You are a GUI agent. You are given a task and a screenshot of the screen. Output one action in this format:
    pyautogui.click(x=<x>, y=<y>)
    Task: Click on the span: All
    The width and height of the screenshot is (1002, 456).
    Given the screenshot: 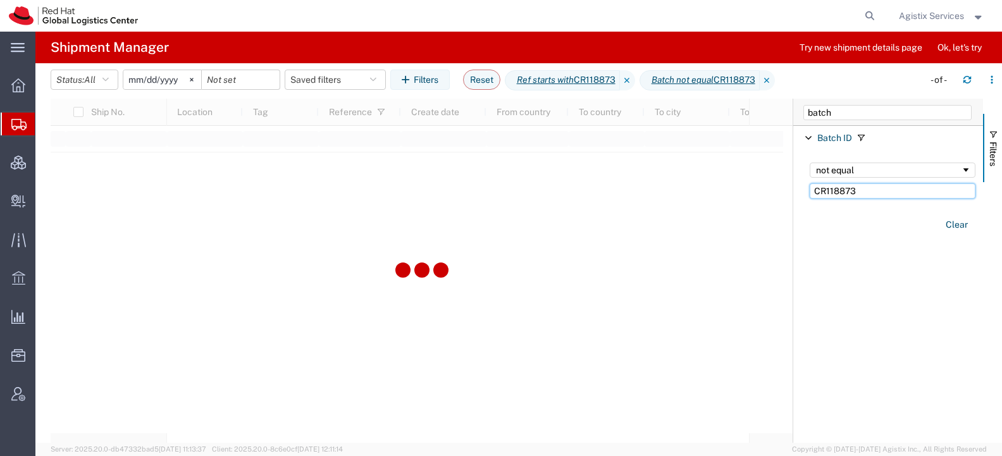 What is the action you would take?
    pyautogui.click(x=90, y=80)
    